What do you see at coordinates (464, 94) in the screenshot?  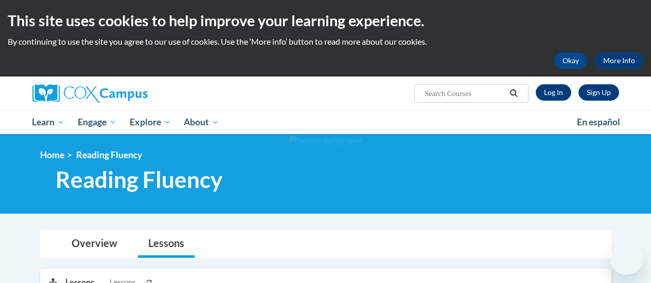 I see `input: Search Courses` at bounding box center [464, 94].